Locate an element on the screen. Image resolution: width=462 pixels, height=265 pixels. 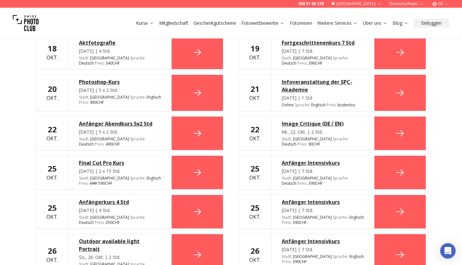
div: Infoveranstaltung der SPC-Akademie is located at coordinates (323, 86).